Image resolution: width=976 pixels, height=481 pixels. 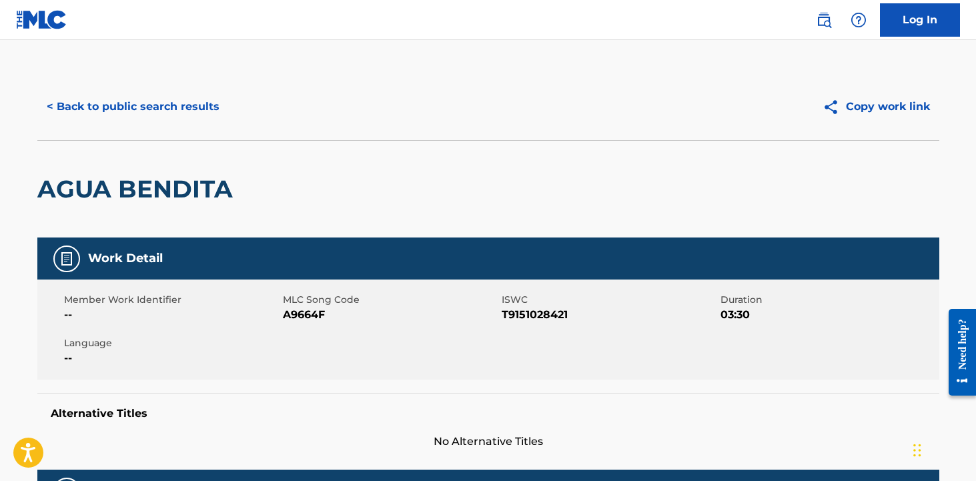 What do you see at coordinates (824, 20) in the screenshot?
I see `a: Public Search` at bounding box center [824, 20].